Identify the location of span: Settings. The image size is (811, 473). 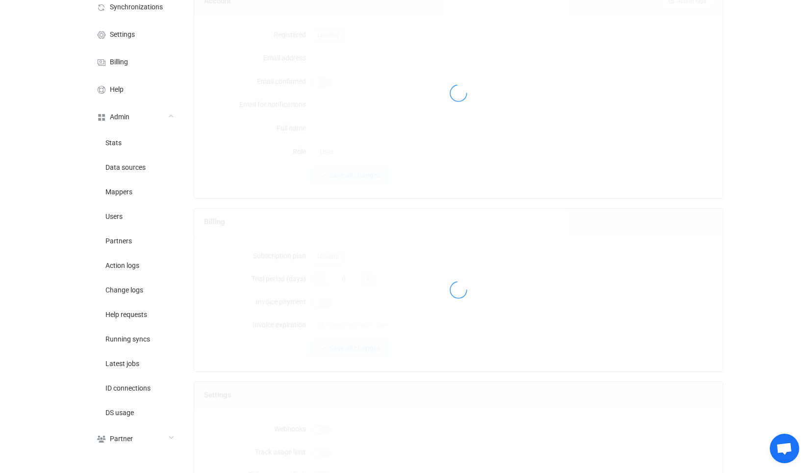
(122, 35).